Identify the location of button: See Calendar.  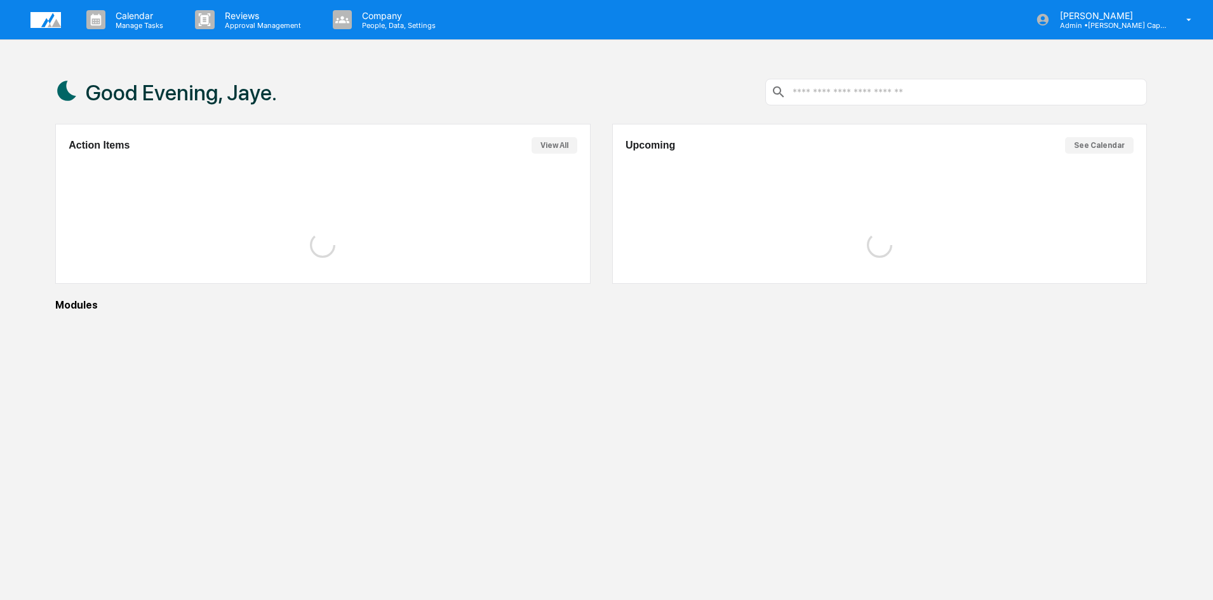
(1099, 145).